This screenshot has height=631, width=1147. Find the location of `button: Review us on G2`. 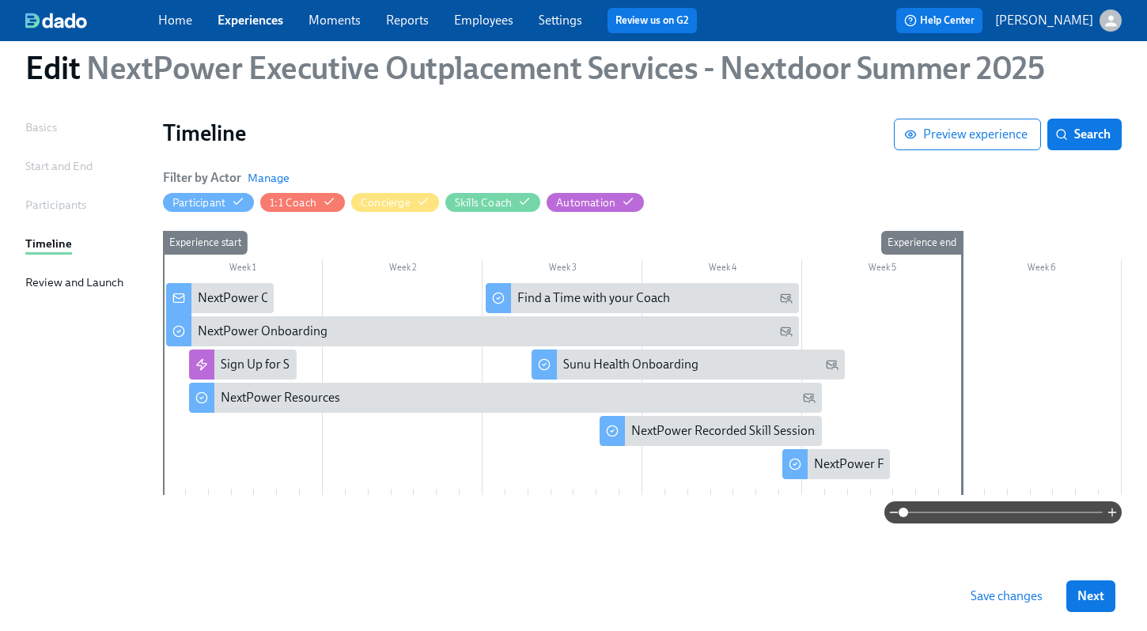

button: Review us on G2 is located at coordinates (652, 21).